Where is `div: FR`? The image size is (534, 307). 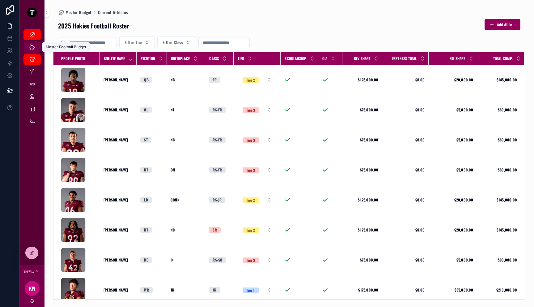 div: FR is located at coordinates (215, 80).